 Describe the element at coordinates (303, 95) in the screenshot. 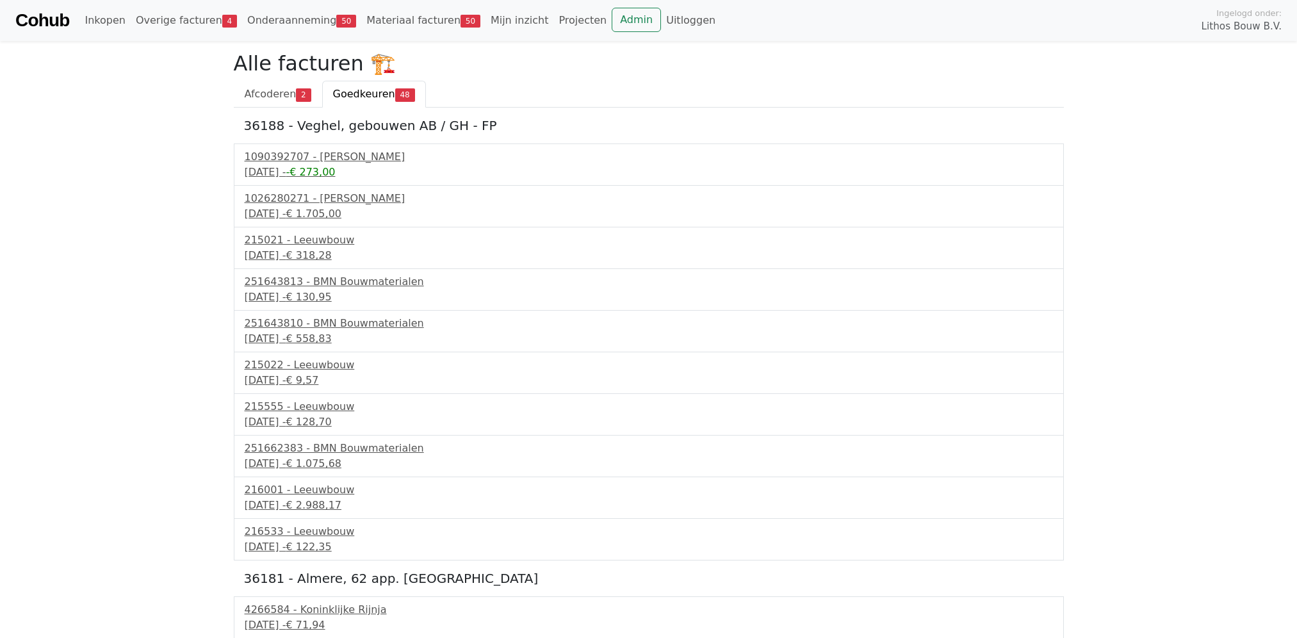

I see `span: 2` at that location.